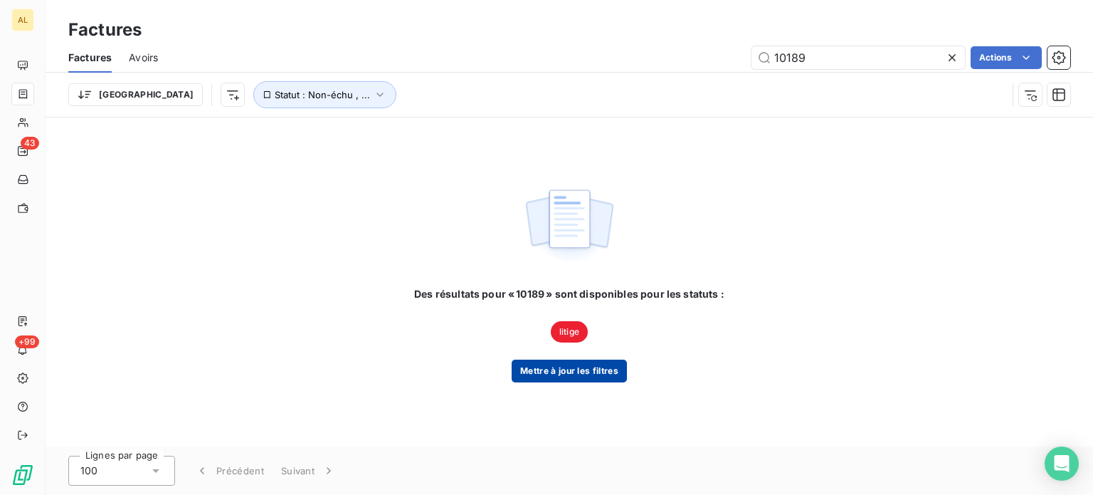  What do you see at coordinates (569, 332) in the screenshot?
I see `span: litige` at bounding box center [569, 332].